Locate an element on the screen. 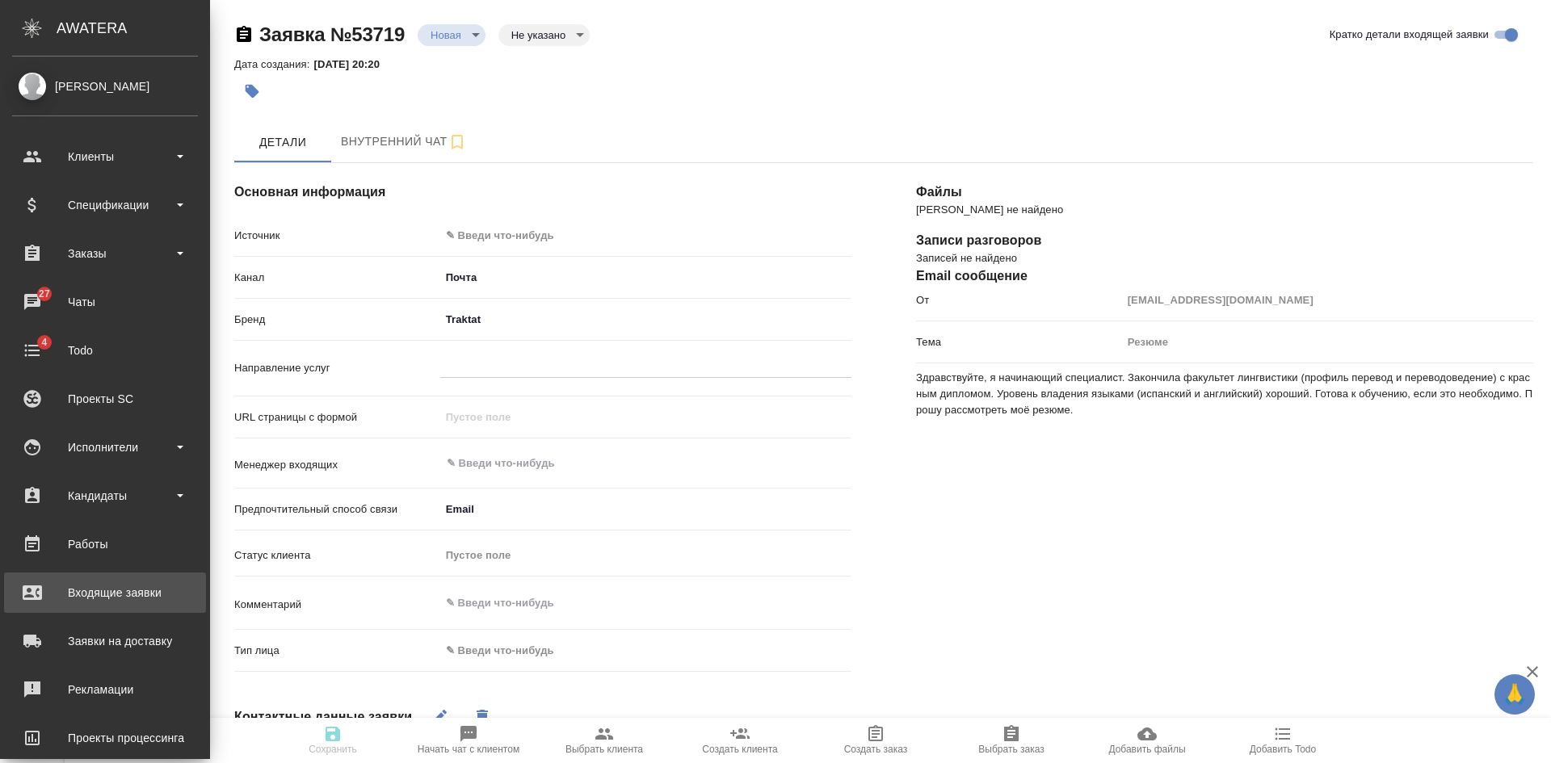 The image size is (1551, 763). button: Создать клиента is located at coordinates (740, 741).